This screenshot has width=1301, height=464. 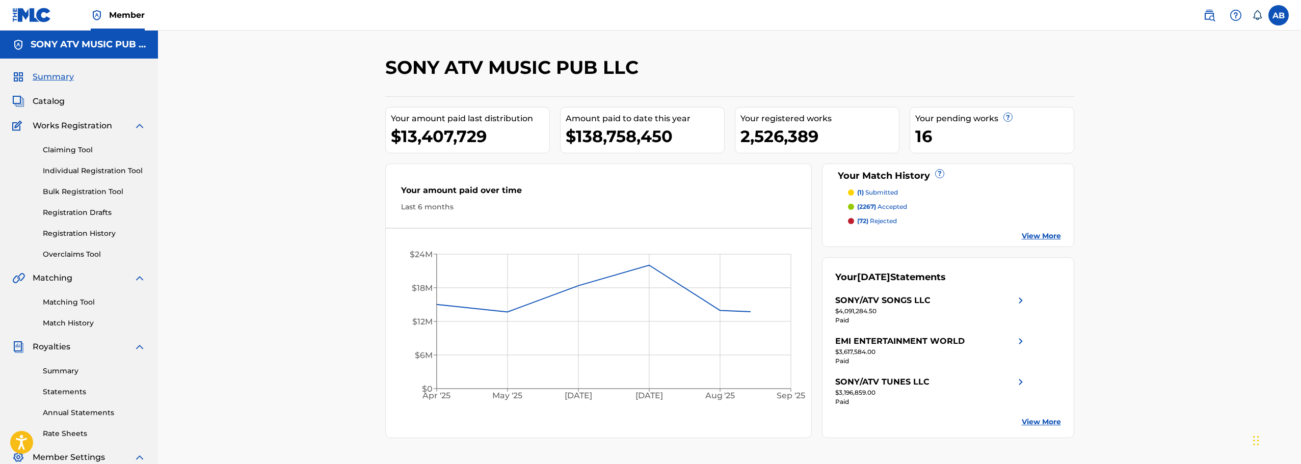 What do you see at coordinates (436, 396) in the screenshot?
I see `tspan: Apr '25` at bounding box center [436, 396].